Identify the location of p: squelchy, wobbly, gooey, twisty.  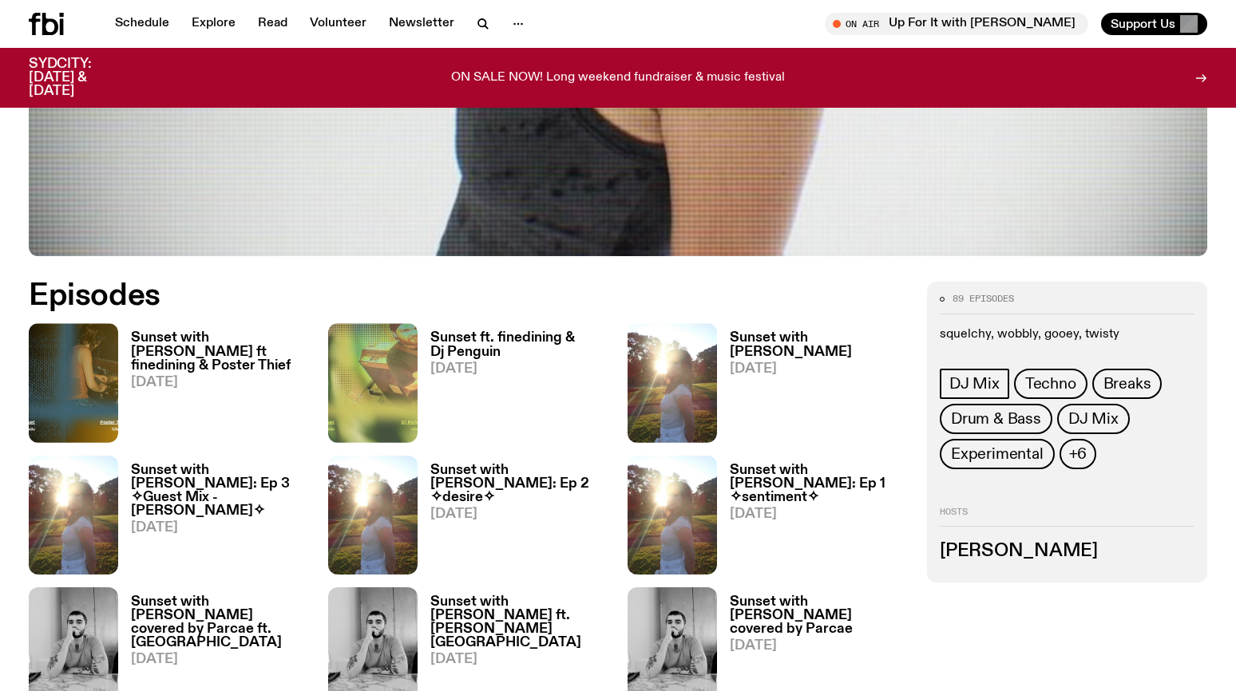
(1066, 334).